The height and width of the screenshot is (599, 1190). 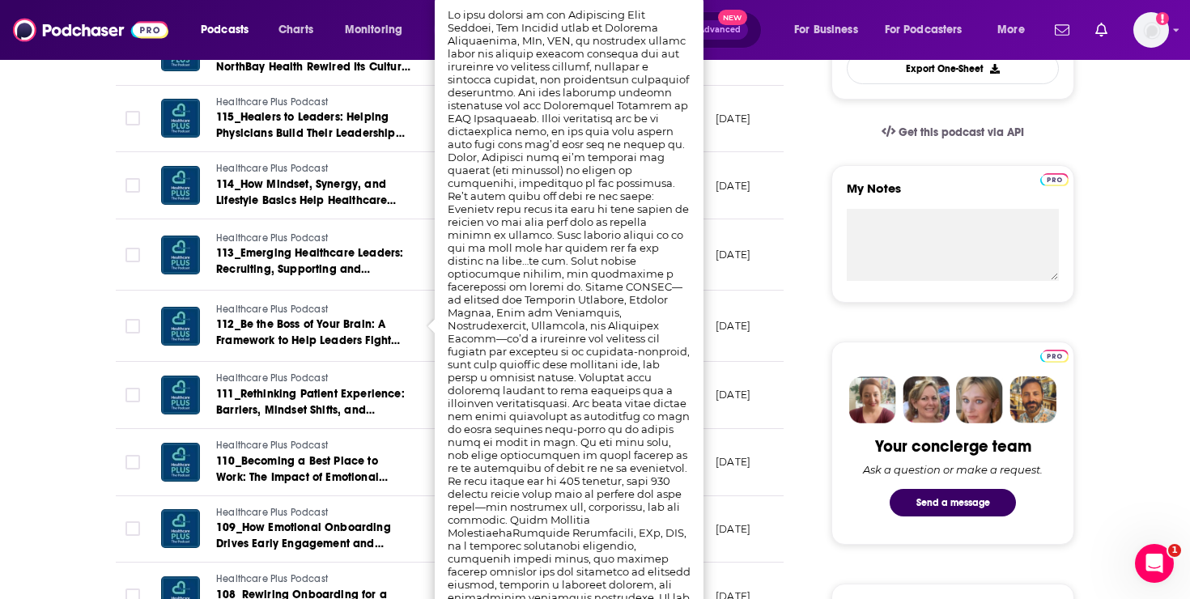 I want to click on a: 113_Emerging Healthcare Leaders: Recruiting, Supporting and Developing Young People who Want to M..., so click(x=313, y=261).